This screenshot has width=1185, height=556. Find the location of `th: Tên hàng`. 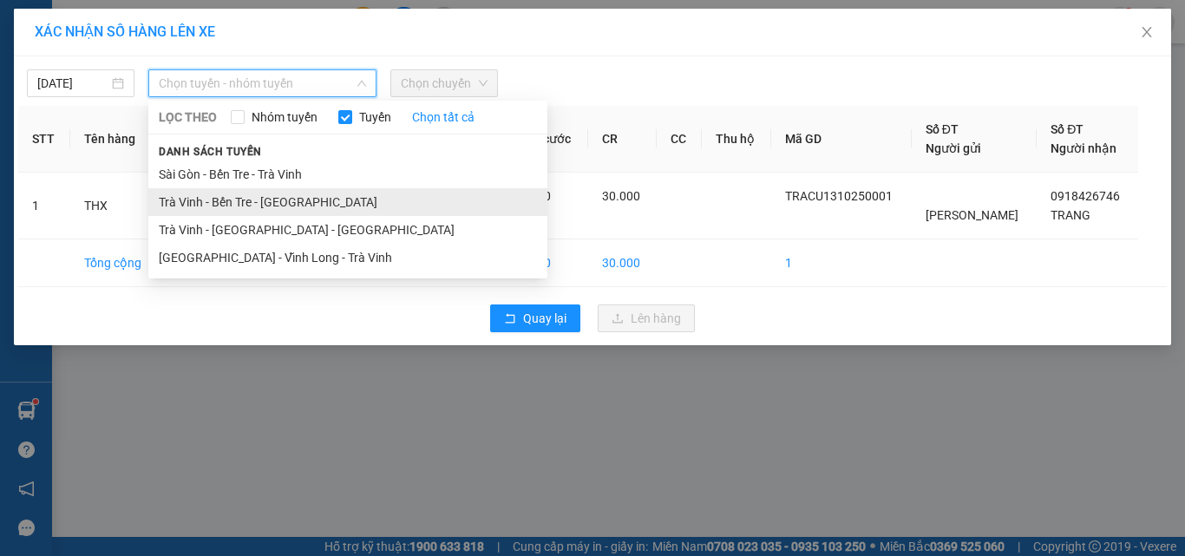

th: Tên hàng is located at coordinates (115, 139).